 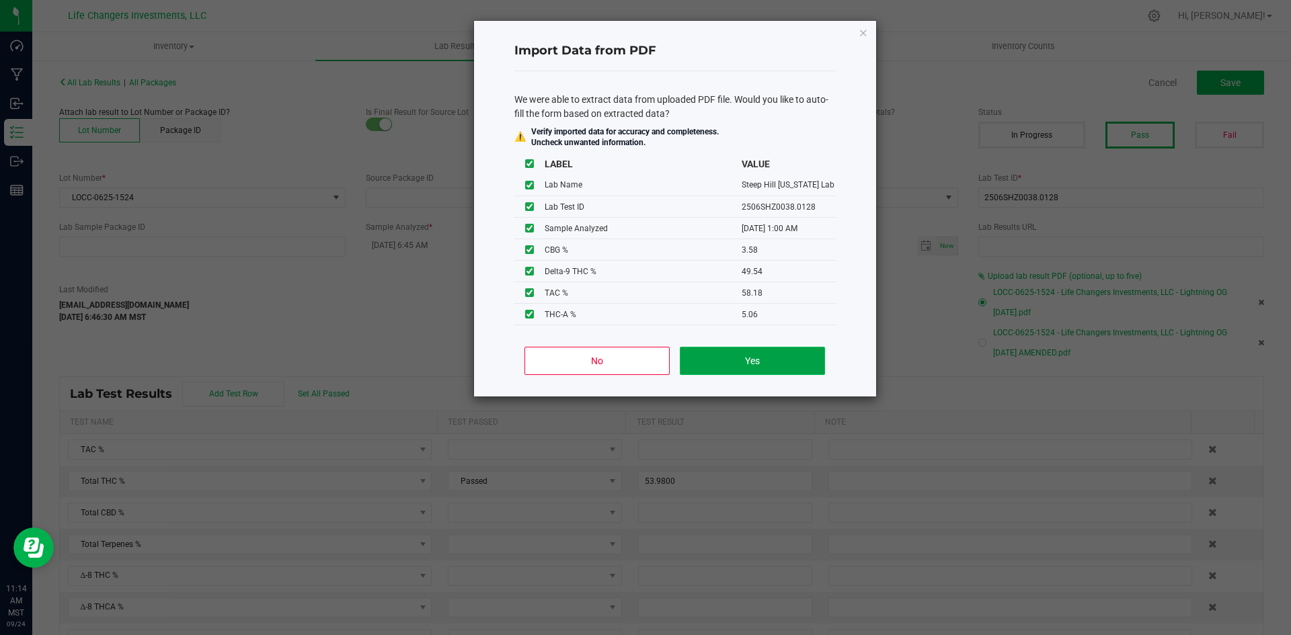 I want to click on h4: Import Data from PDF, so click(x=675, y=51).